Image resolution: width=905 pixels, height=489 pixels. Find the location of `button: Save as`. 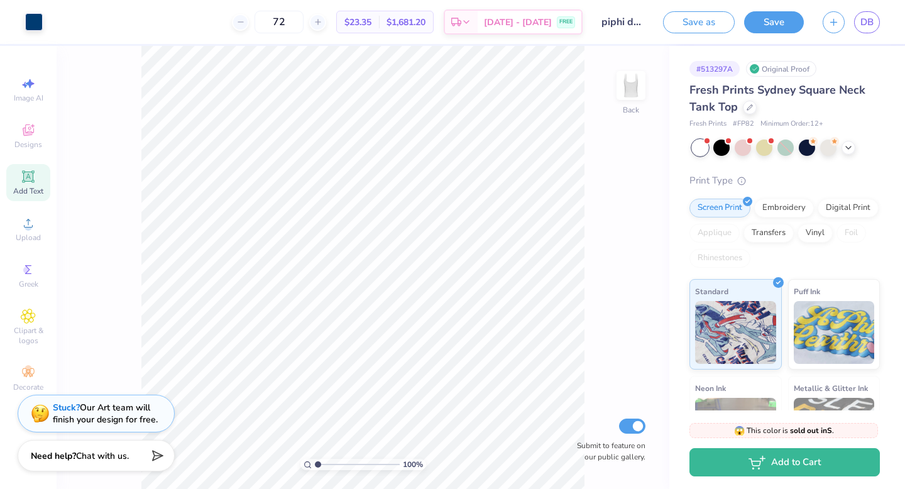

button: Save as is located at coordinates (699, 22).